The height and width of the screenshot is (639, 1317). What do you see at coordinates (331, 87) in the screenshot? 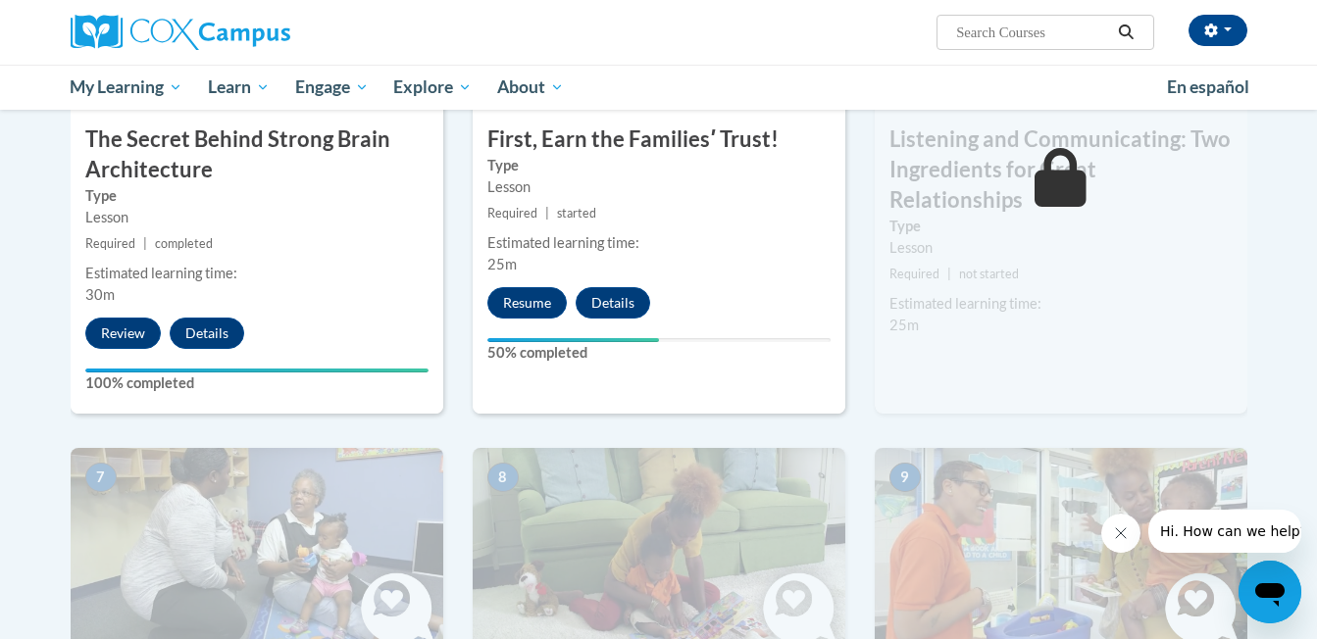
I see `span: Engage` at bounding box center [331, 87].